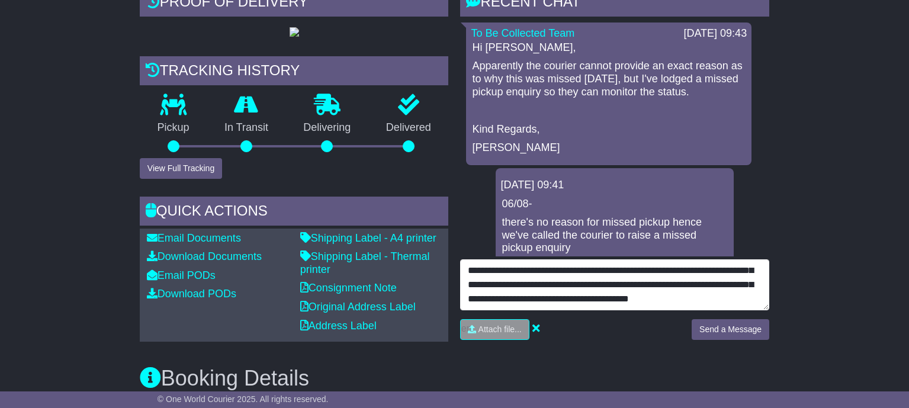 The image size is (909, 408). I want to click on a: Original Address Label, so click(358, 307).